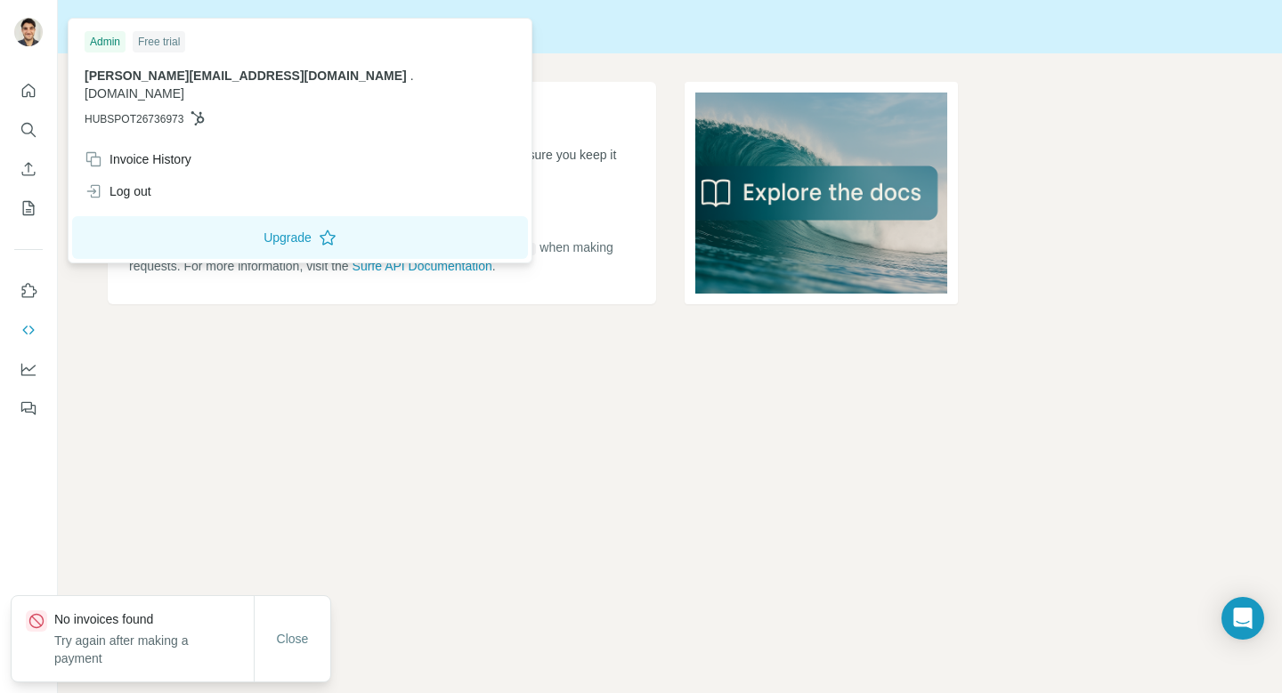  Describe the element at coordinates (158, 42) in the screenshot. I see `div: Free trial` at that location.